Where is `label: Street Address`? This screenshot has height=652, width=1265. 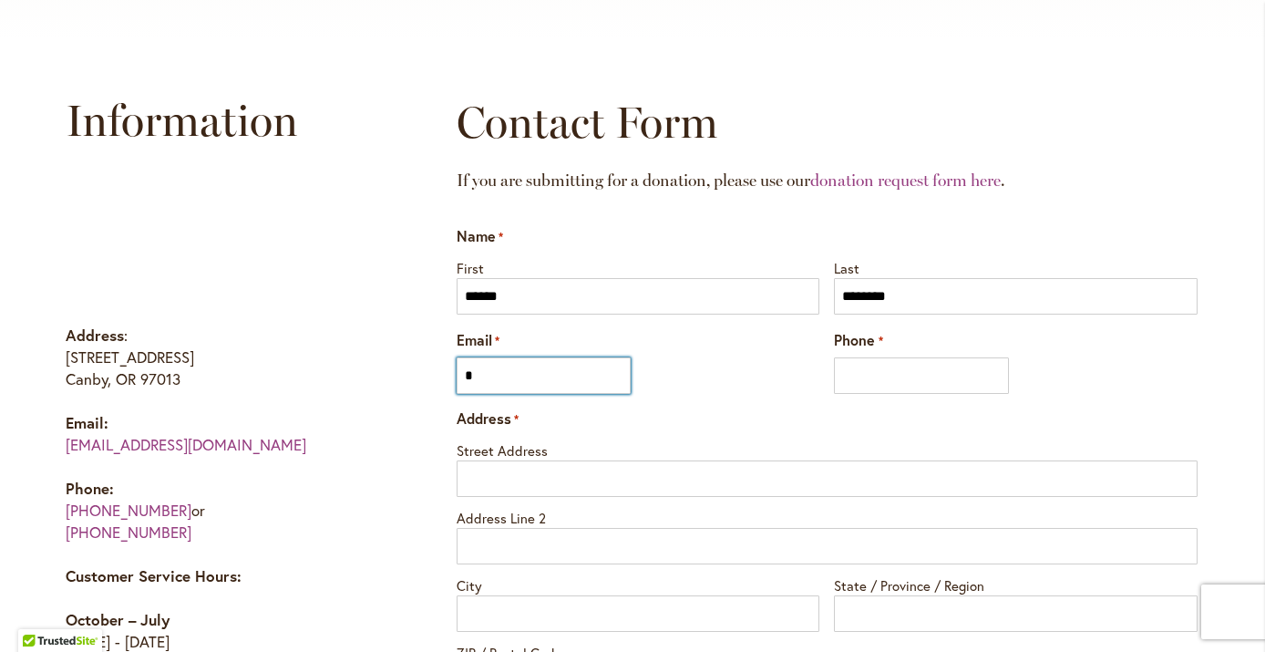
label: Street Address is located at coordinates (827, 449).